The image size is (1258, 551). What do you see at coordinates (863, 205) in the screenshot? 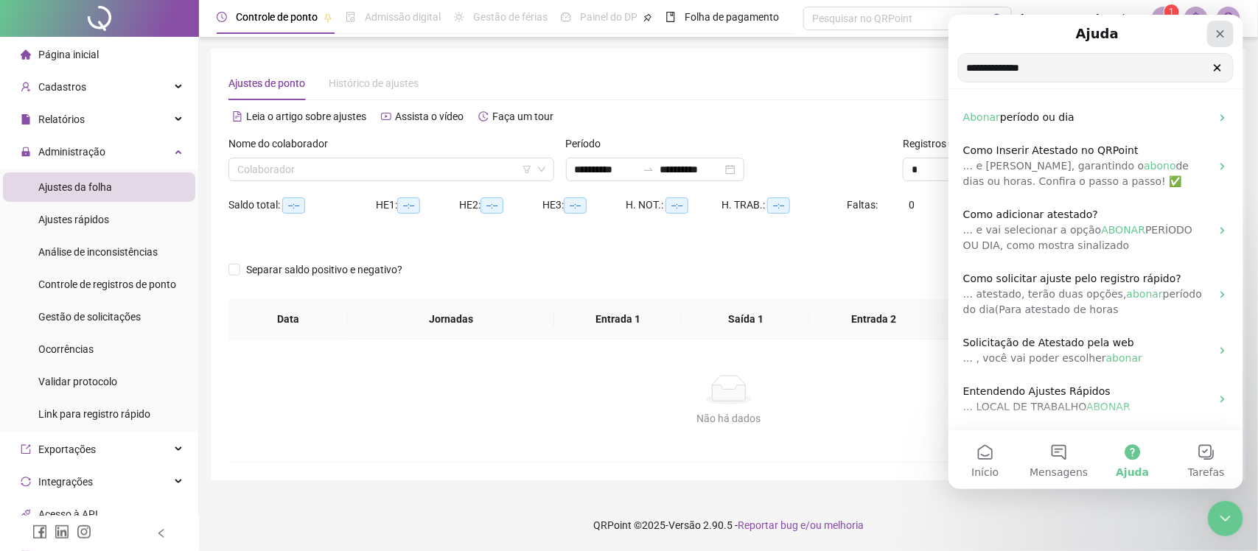
I see `span: Faltas:` at bounding box center [863, 205].